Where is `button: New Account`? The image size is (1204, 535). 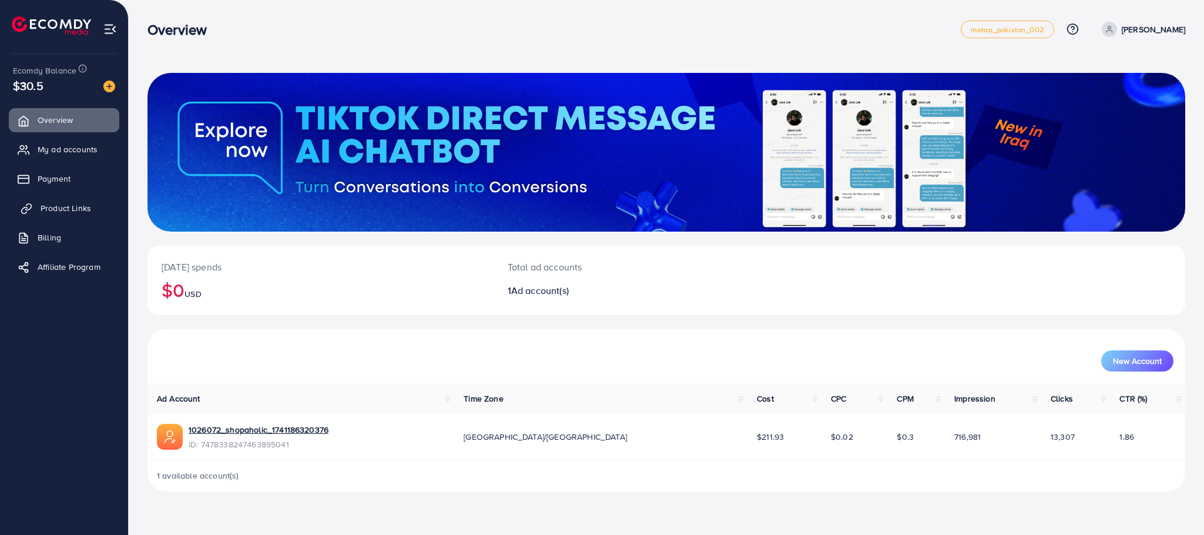
button: New Account is located at coordinates (1137, 361).